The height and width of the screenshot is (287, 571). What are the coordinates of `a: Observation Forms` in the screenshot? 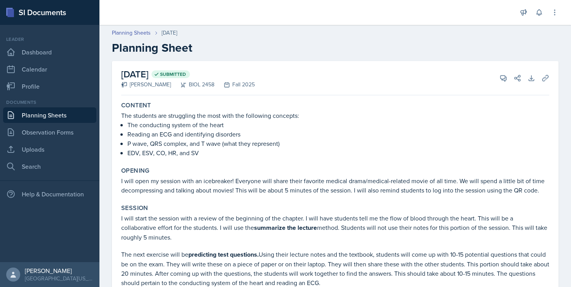 It's located at (50, 132).